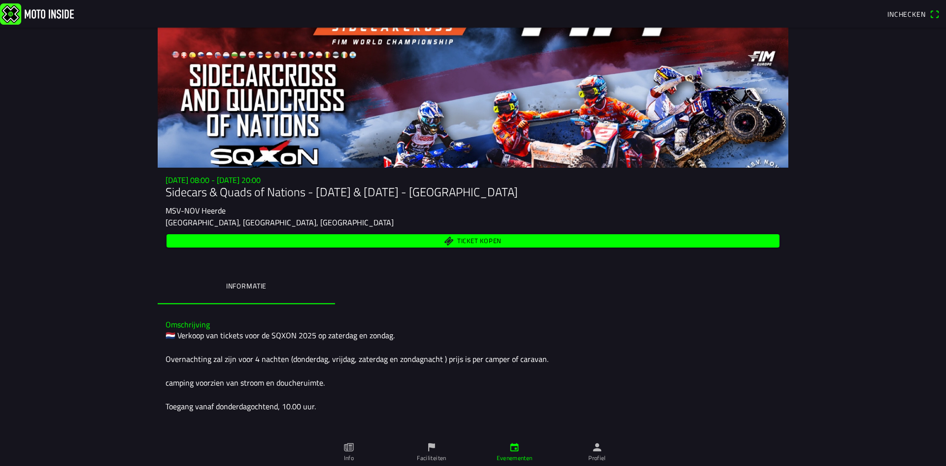  I want to click on ion-icon: flag, so click(432, 447).